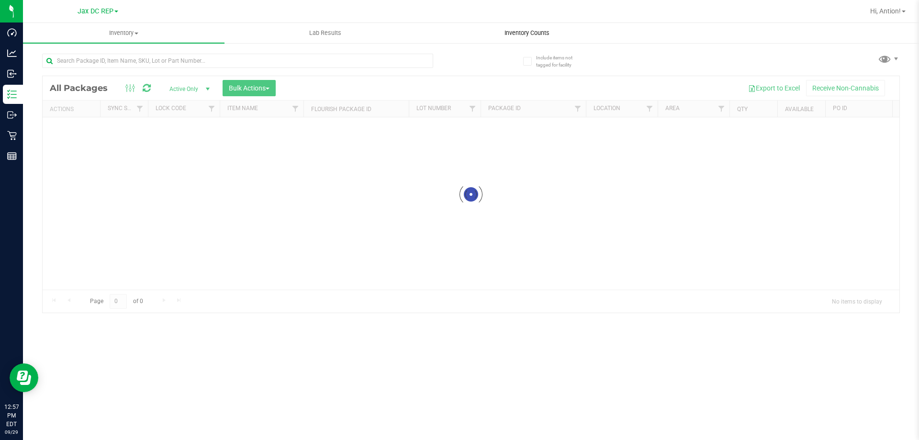 The image size is (919, 440). What do you see at coordinates (12, 33) in the screenshot?
I see `inline-svg: Dashboard` at bounding box center [12, 33].